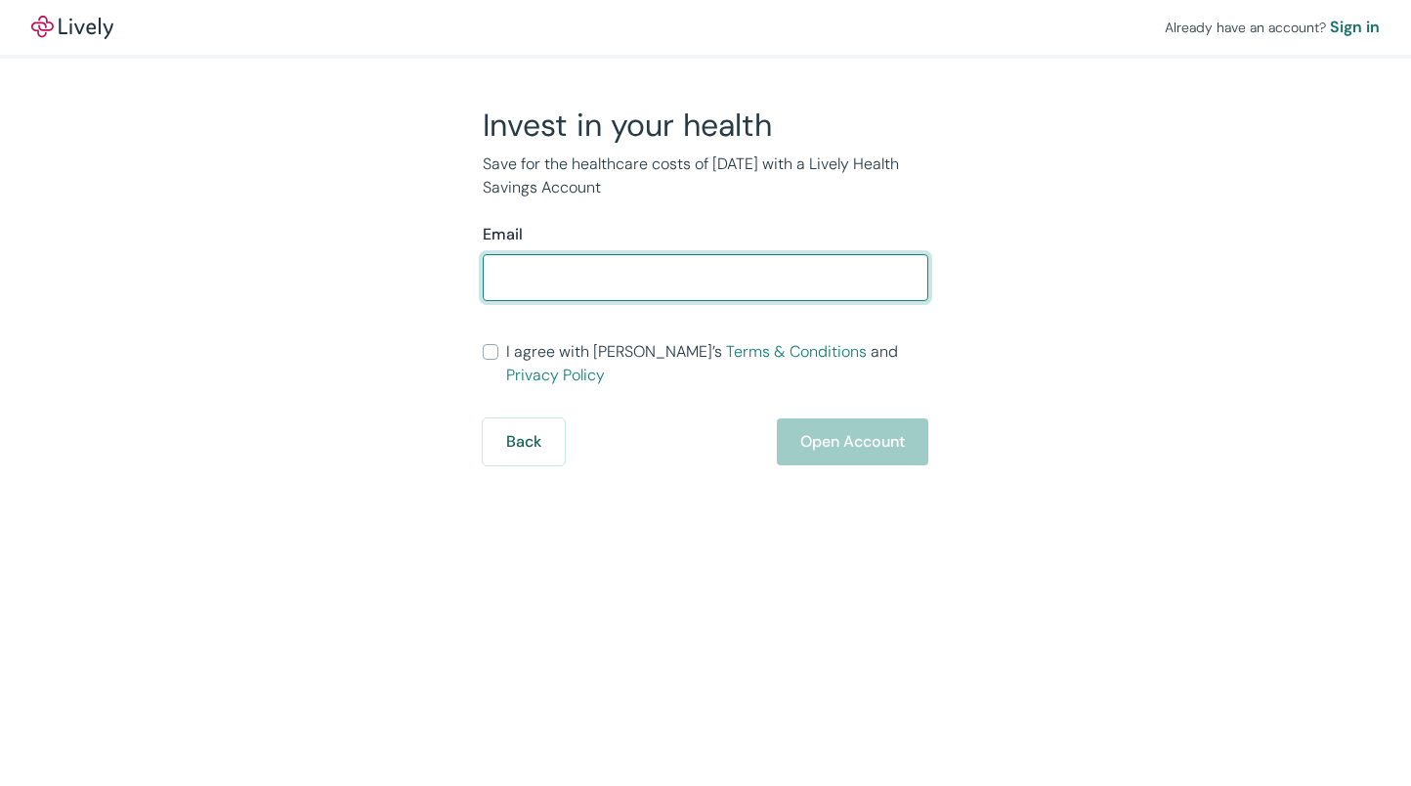 The width and height of the screenshot is (1411, 786). What do you see at coordinates (555, 374) in the screenshot?
I see `a: Privacy Policy` at bounding box center [555, 374].